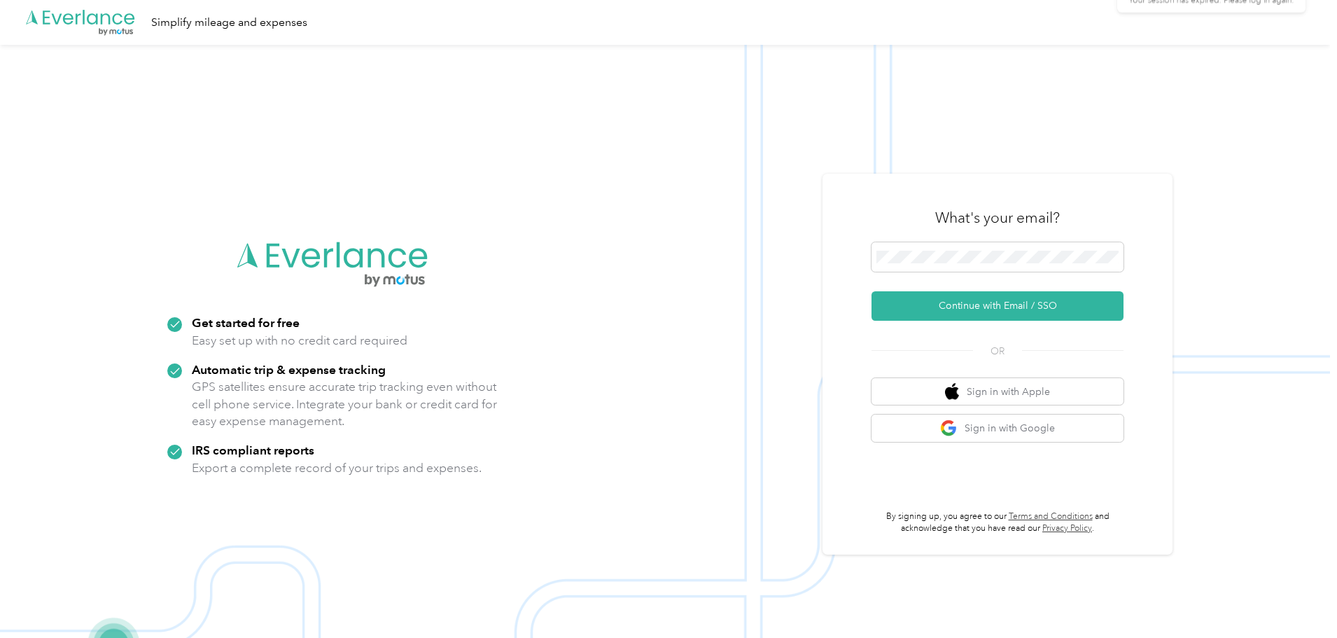 The image size is (1337, 638). Describe the element at coordinates (229, 22) in the screenshot. I see `div: Simplify mileage and expenses` at that location.